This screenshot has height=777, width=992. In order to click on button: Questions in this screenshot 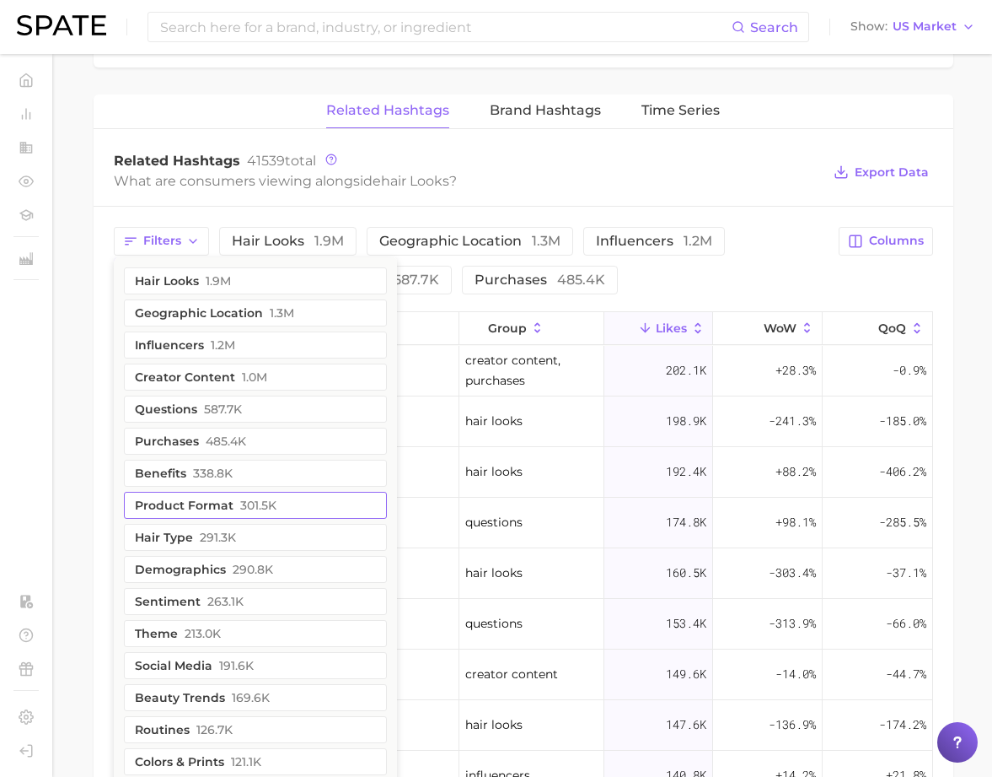, I will do `click(255, 409)`.